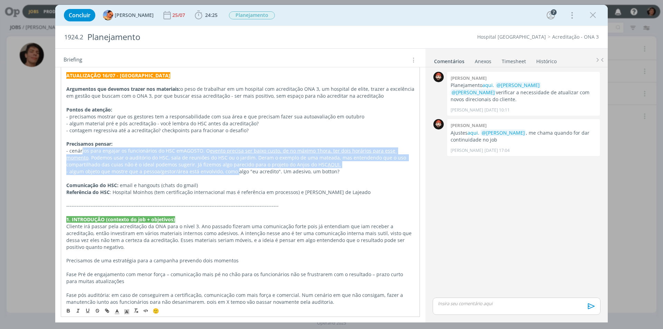 The image size is (663, 329). I want to click on span: 24:25, so click(211, 15).